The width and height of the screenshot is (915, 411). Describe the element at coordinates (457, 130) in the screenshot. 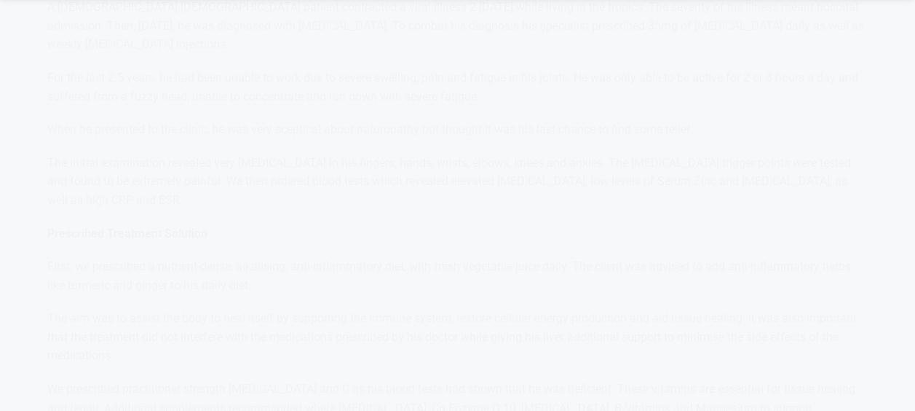

I see `p: When he presented to the clinic, he was very sceptical about naturopathy but thought it was his l...` at that location.